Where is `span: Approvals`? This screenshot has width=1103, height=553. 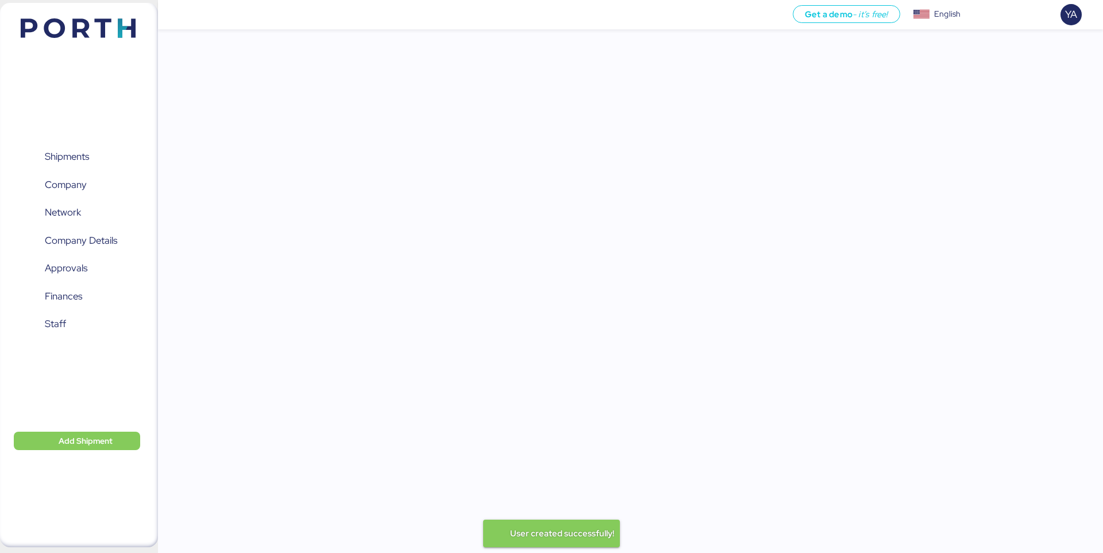
span: Approvals is located at coordinates (66, 268).